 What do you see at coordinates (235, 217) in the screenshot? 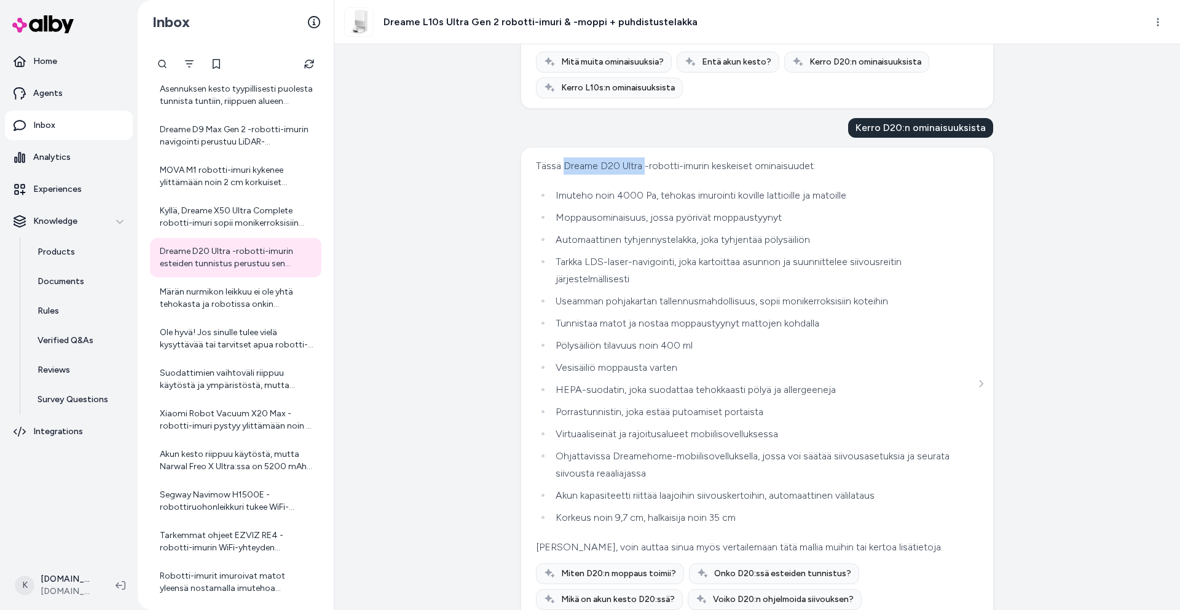
I see `a: Kyllä, Dreame X50 Ultra Complete robotti-imuri sopii monikerroksisiin asuntoihin. Laitteen muisti...` at bounding box center [235, 217].